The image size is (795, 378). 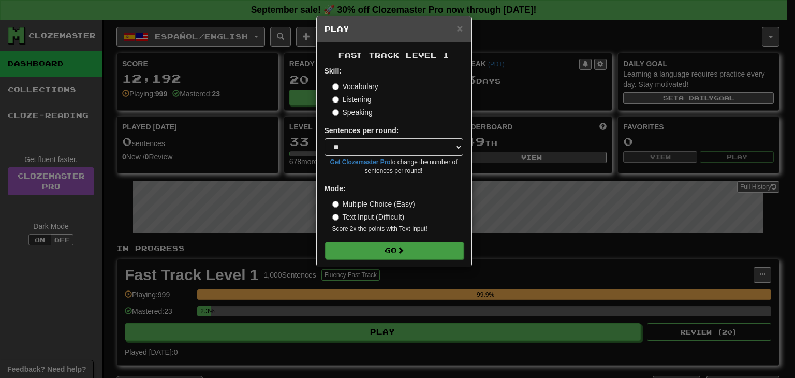 What do you see at coordinates (335, 86) in the screenshot?
I see `input: Vocabulary` at bounding box center [335, 86].